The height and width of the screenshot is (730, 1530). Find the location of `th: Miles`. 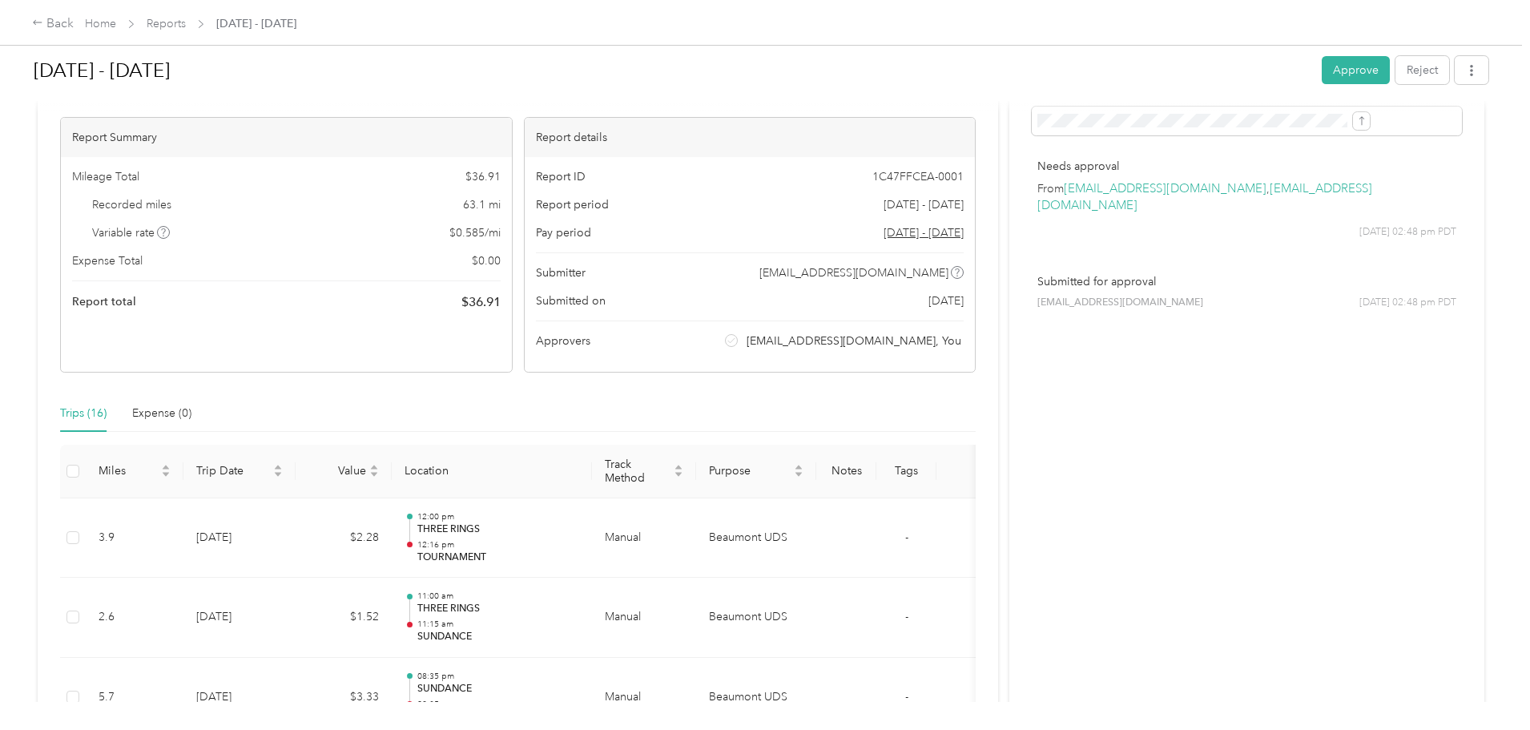

th: Miles is located at coordinates (135, 471).